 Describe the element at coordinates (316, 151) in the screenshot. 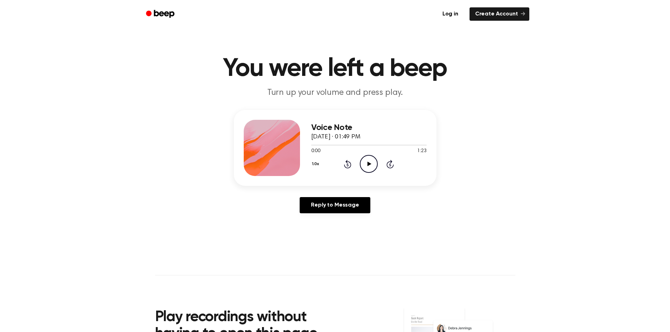

I see `span: 0:00` at that location.